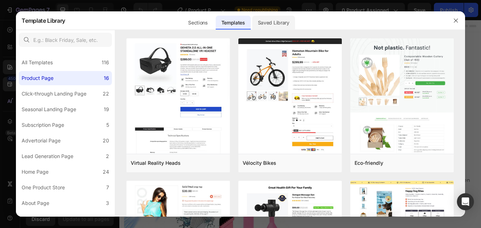  Describe the element at coordinates (48, 156) in the screenshot. I see `div: Lead Generation Page` at that location.